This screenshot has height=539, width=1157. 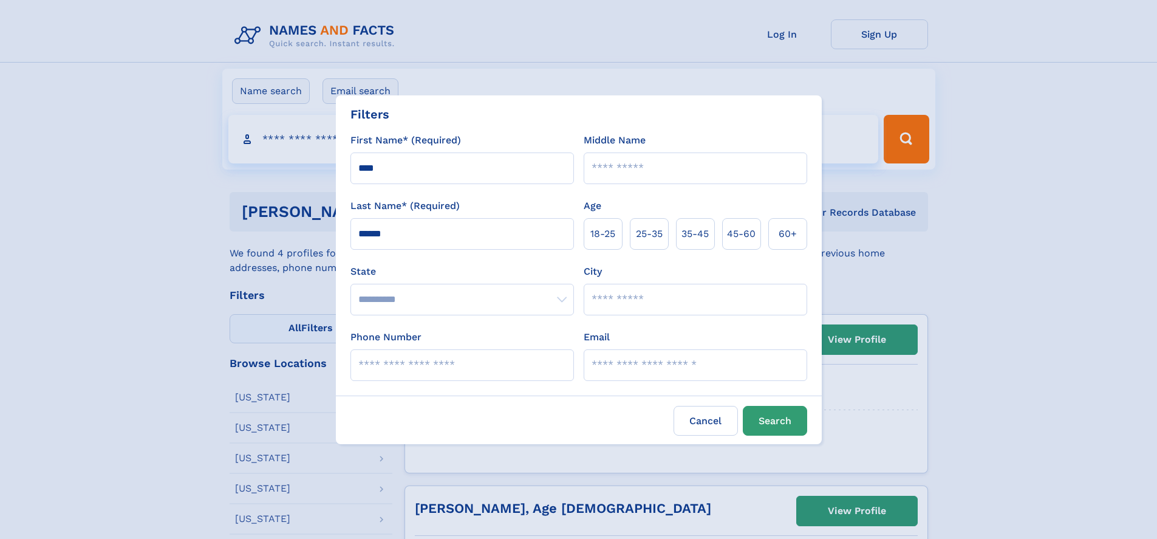 What do you see at coordinates (593, 271) in the screenshot?
I see `label: City` at bounding box center [593, 271].